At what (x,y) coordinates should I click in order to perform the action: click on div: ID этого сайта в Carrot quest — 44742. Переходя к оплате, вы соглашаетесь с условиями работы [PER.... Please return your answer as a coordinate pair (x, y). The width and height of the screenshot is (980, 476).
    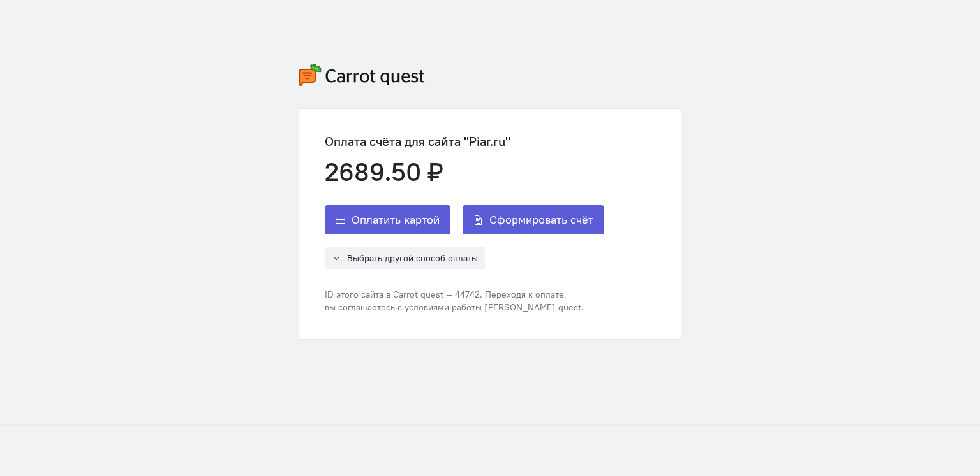
    Looking at the image, I should click on (464, 301).